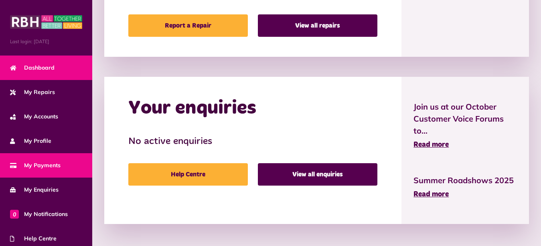 The image size is (541, 246). Describe the element at coordinates (252, 142) in the screenshot. I see `h3: No active enquiries` at that location.